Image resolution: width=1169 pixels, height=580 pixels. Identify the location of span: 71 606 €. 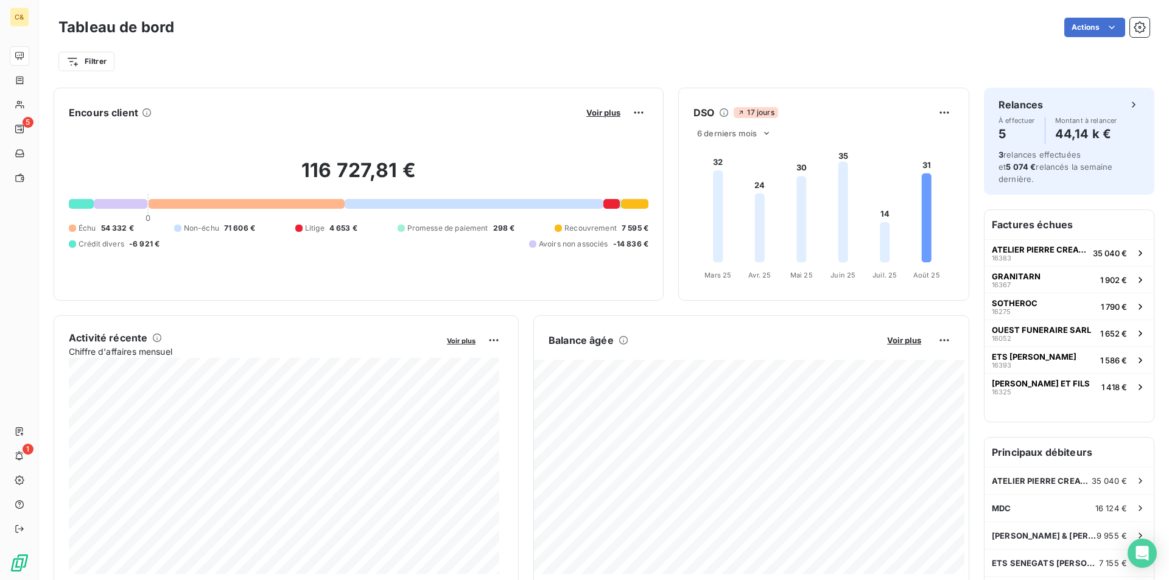
(239, 228).